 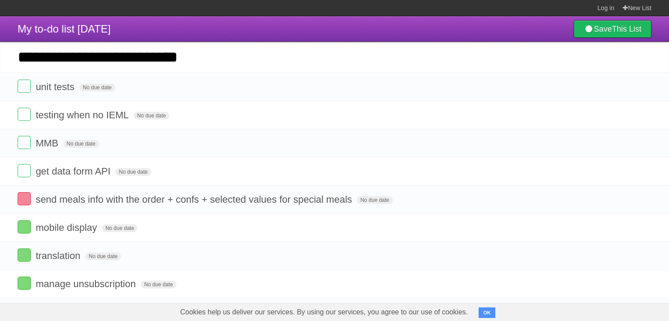 What do you see at coordinates (324, 312) in the screenshot?
I see `span: Cookies help us deliver our services. By using our services, you agree to our use of cookies.` at bounding box center [324, 312].